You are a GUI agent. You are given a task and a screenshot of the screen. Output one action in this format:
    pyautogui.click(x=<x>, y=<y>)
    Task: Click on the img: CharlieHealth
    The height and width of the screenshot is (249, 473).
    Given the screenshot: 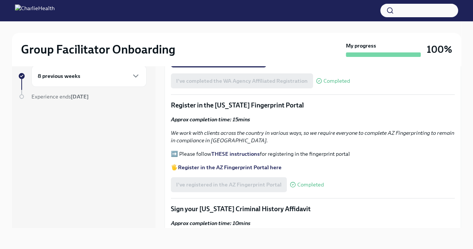 What is the action you would take?
    pyautogui.click(x=35, y=10)
    